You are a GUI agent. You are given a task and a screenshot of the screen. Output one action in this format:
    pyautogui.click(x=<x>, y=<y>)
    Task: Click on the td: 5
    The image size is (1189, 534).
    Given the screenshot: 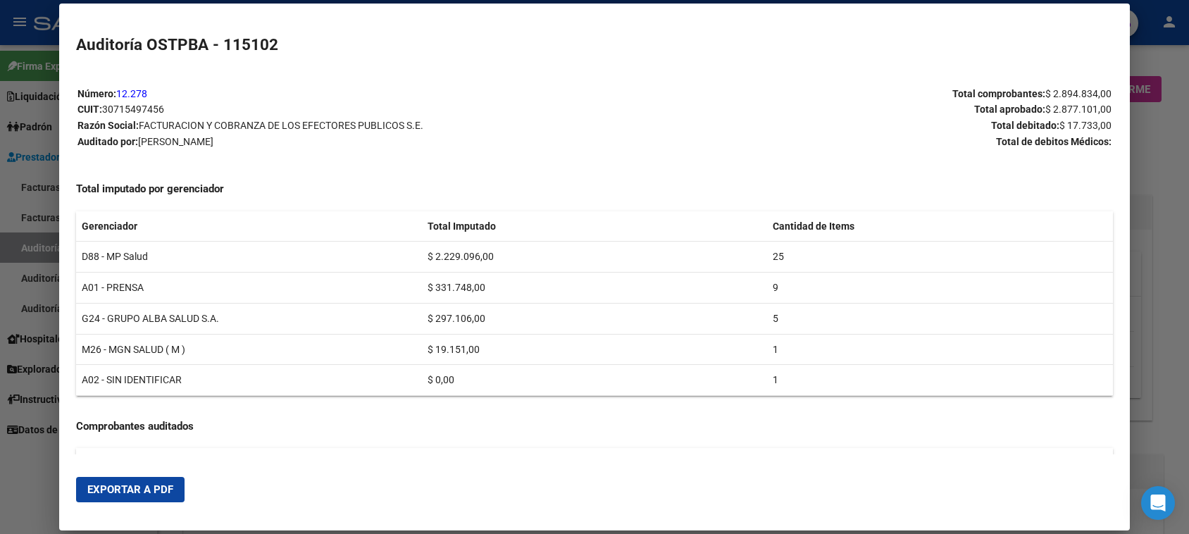 What is the action you would take?
    pyautogui.click(x=939, y=318)
    